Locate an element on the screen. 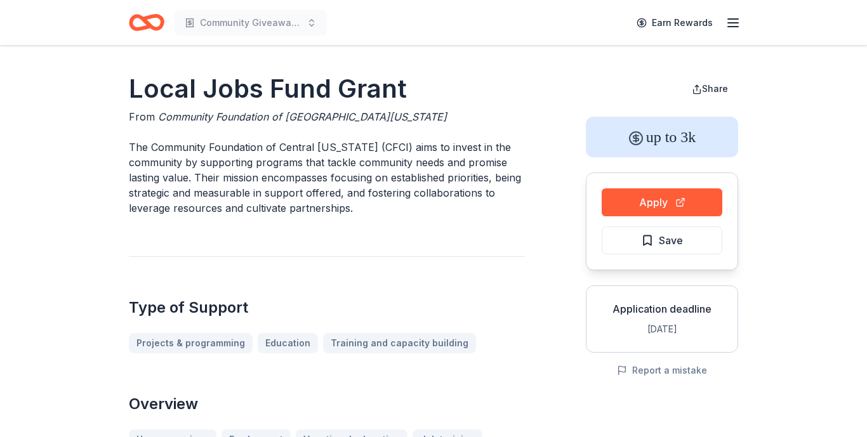 The height and width of the screenshot is (437, 867). div: Application deadline is located at coordinates (662, 309).